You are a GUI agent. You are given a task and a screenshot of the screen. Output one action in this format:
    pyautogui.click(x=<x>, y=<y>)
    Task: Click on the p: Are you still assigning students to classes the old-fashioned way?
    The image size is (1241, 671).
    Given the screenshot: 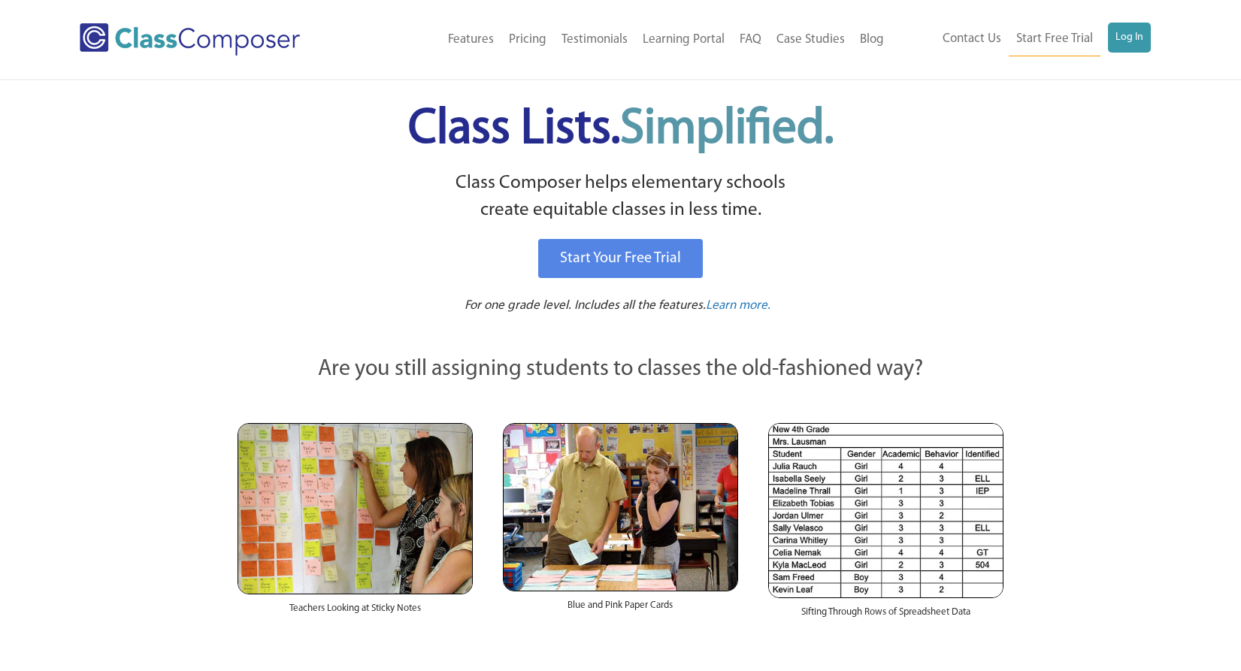 What is the action you would take?
    pyautogui.click(x=621, y=370)
    